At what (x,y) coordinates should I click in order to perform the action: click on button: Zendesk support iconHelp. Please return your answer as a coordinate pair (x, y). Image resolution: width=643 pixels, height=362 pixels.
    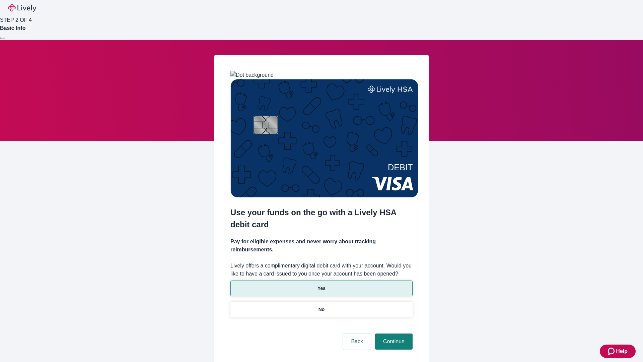
    Looking at the image, I should click on (618, 351).